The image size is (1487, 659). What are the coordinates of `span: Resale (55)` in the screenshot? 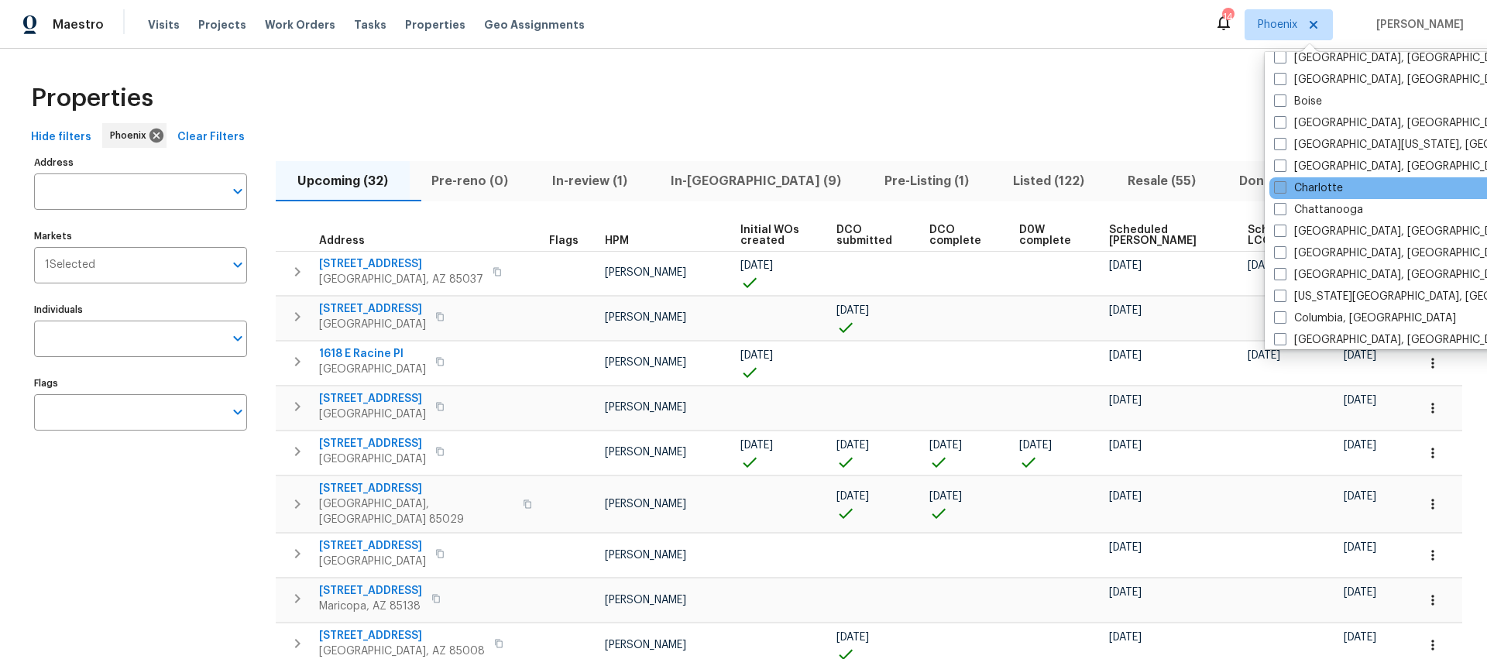 It's located at (1162, 181).